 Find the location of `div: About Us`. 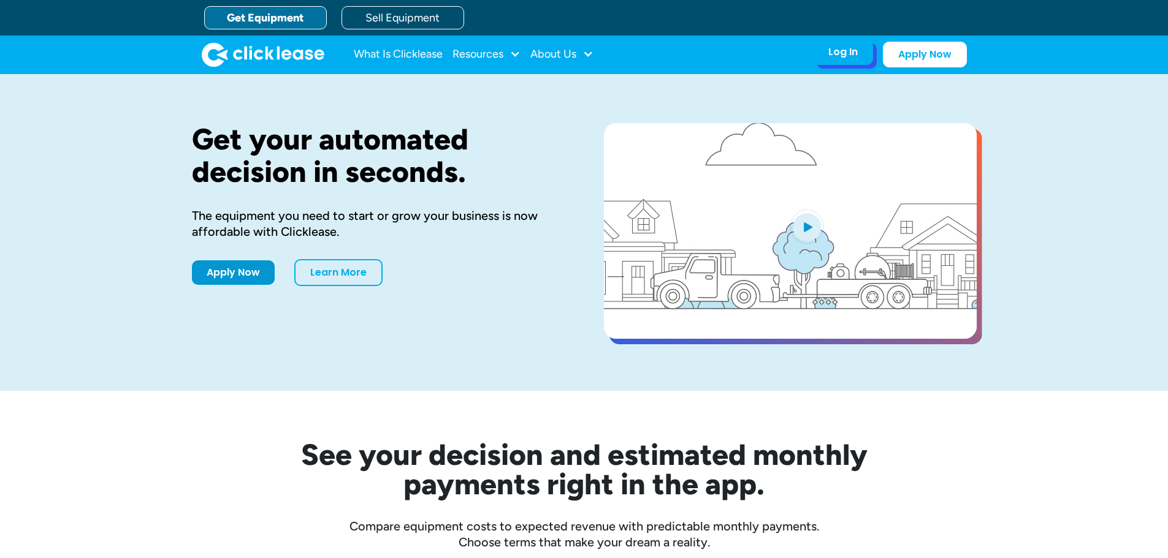

div: About Us is located at coordinates (561, 55).